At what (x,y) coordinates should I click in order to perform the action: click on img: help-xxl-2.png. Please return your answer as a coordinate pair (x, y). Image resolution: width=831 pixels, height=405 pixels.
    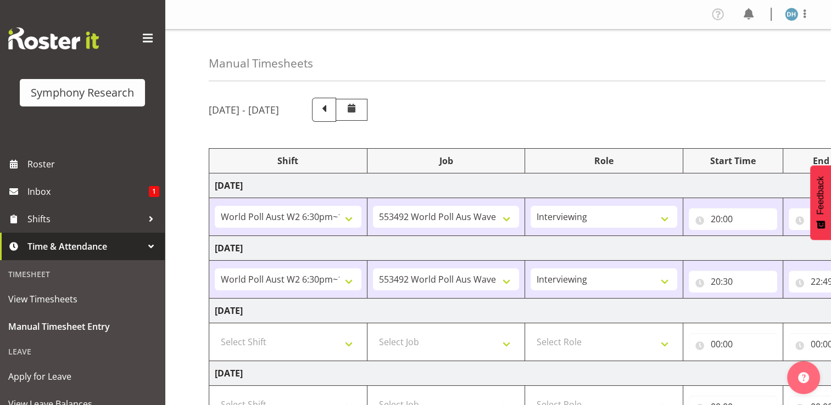
    Looking at the image, I should click on (803, 378).